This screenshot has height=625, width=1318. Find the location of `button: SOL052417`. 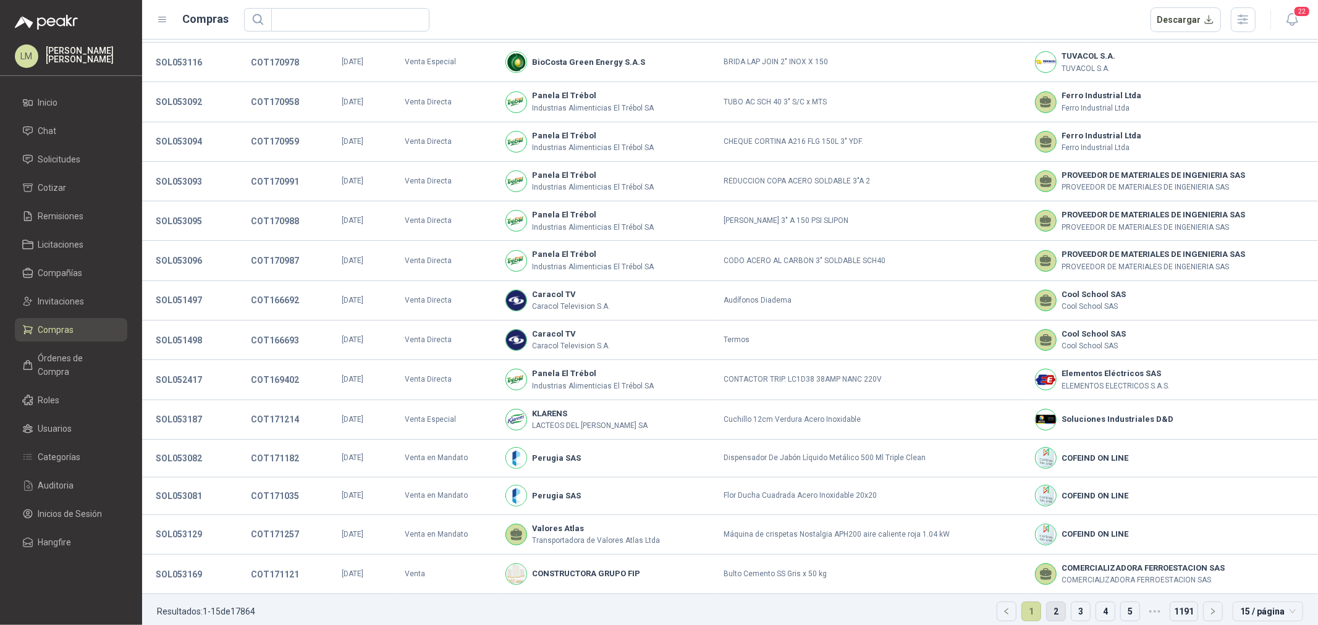

button: SOL052417 is located at coordinates (179, 380).